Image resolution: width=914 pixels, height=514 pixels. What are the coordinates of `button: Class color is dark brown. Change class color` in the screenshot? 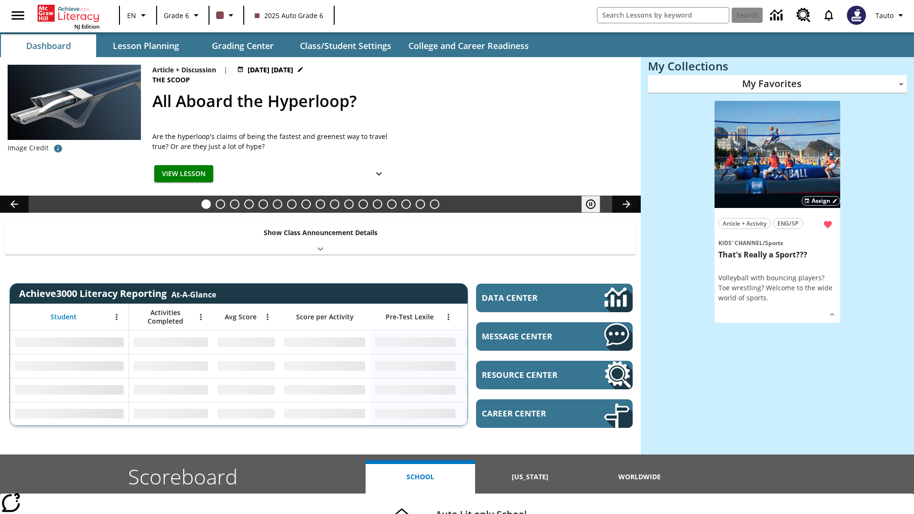 It's located at (226, 15).